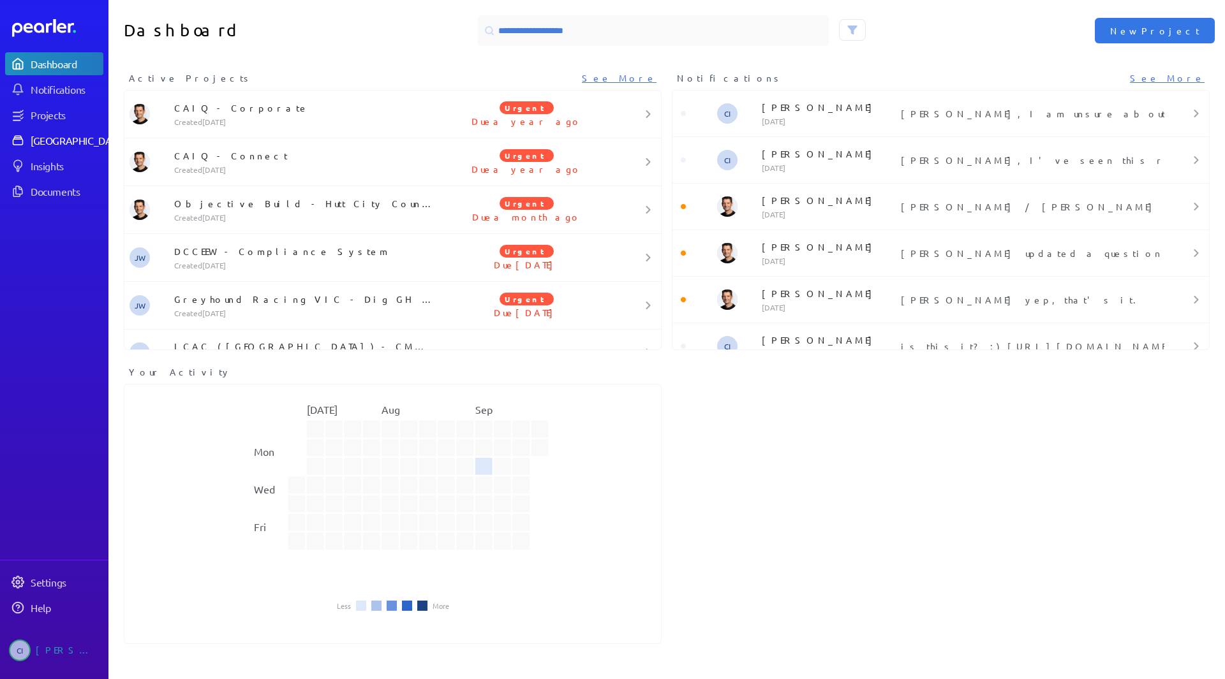 The image size is (1225, 679). I want to click on a: Documents, so click(54, 191).